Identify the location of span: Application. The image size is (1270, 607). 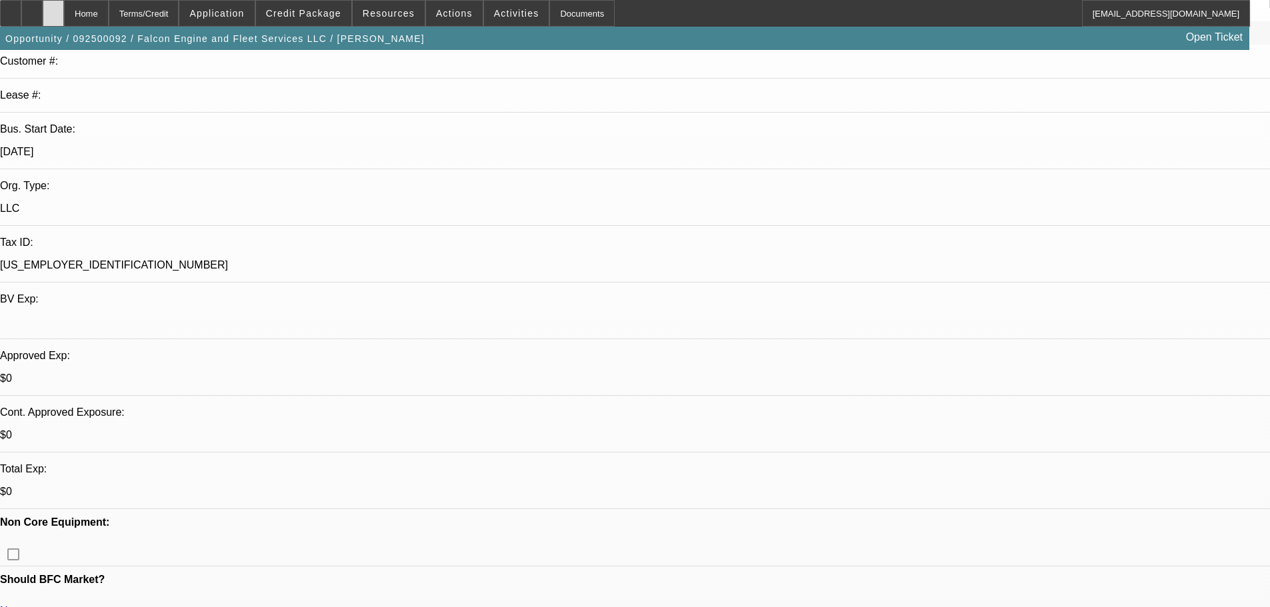
(217, 13).